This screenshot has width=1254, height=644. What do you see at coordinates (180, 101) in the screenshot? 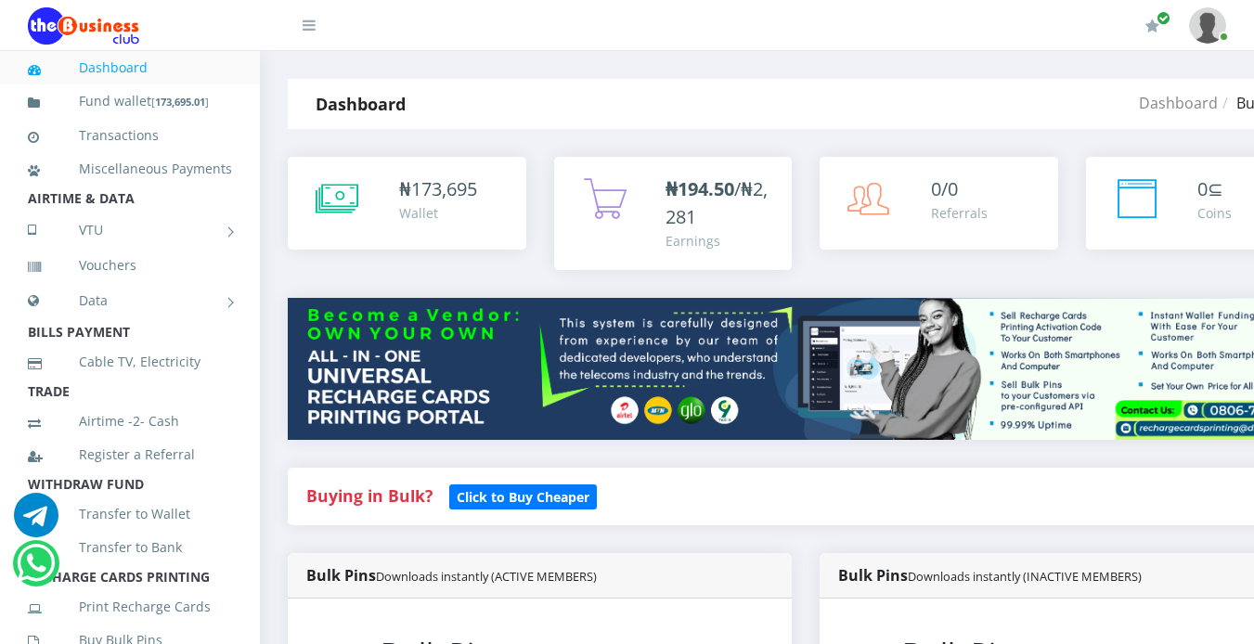
I see `b: 173,695.01` at bounding box center [180, 101].